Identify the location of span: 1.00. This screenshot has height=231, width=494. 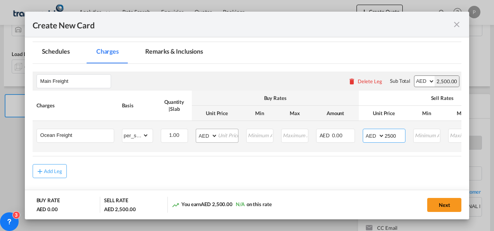
(174, 135).